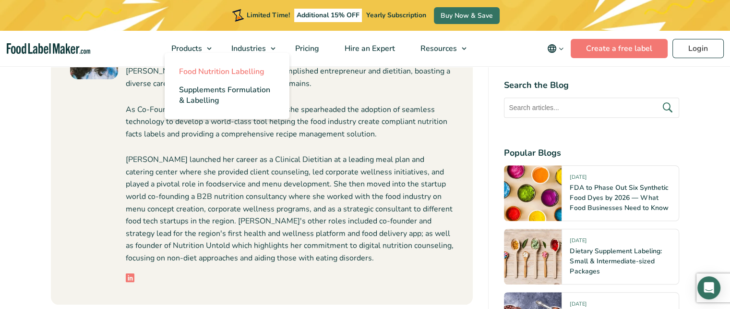  What do you see at coordinates (438, 48) in the screenshot?
I see `span: Resources` at bounding box center [438, 48].